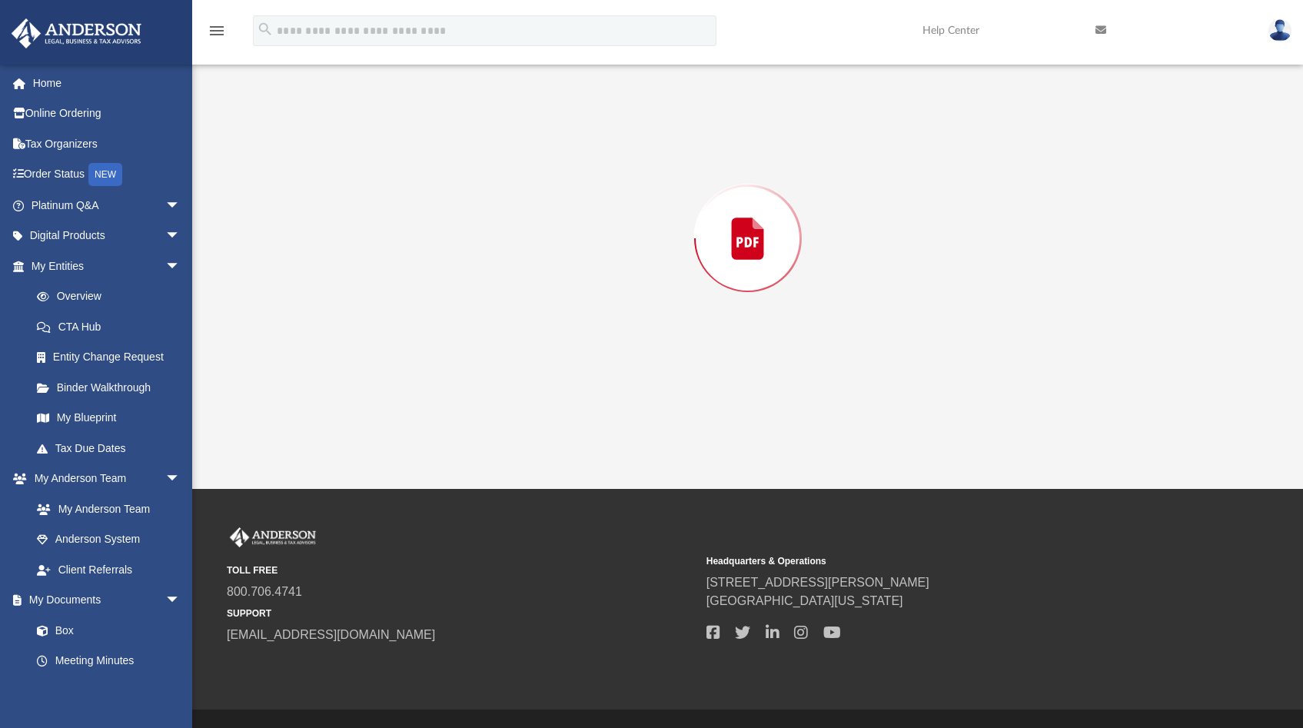  What do you see at coordinates (217, 35) in the screenshot?
I see `a: menu` at bounding box center [217, 35].